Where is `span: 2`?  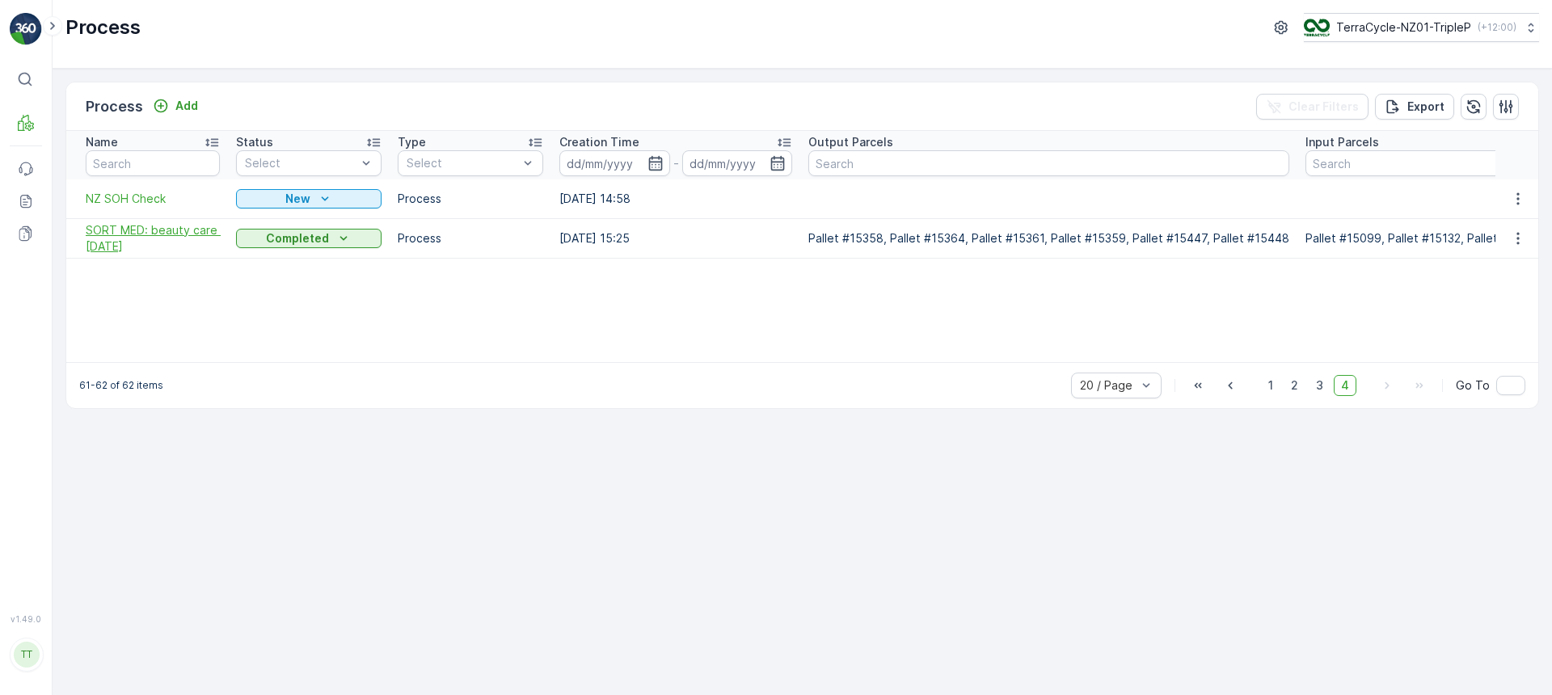
span: 2 is located at coordinates (1294, 386).